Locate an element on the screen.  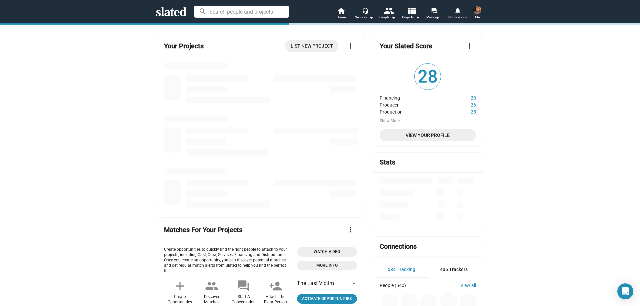
dd: 26 is located at coordinates (463, 104).